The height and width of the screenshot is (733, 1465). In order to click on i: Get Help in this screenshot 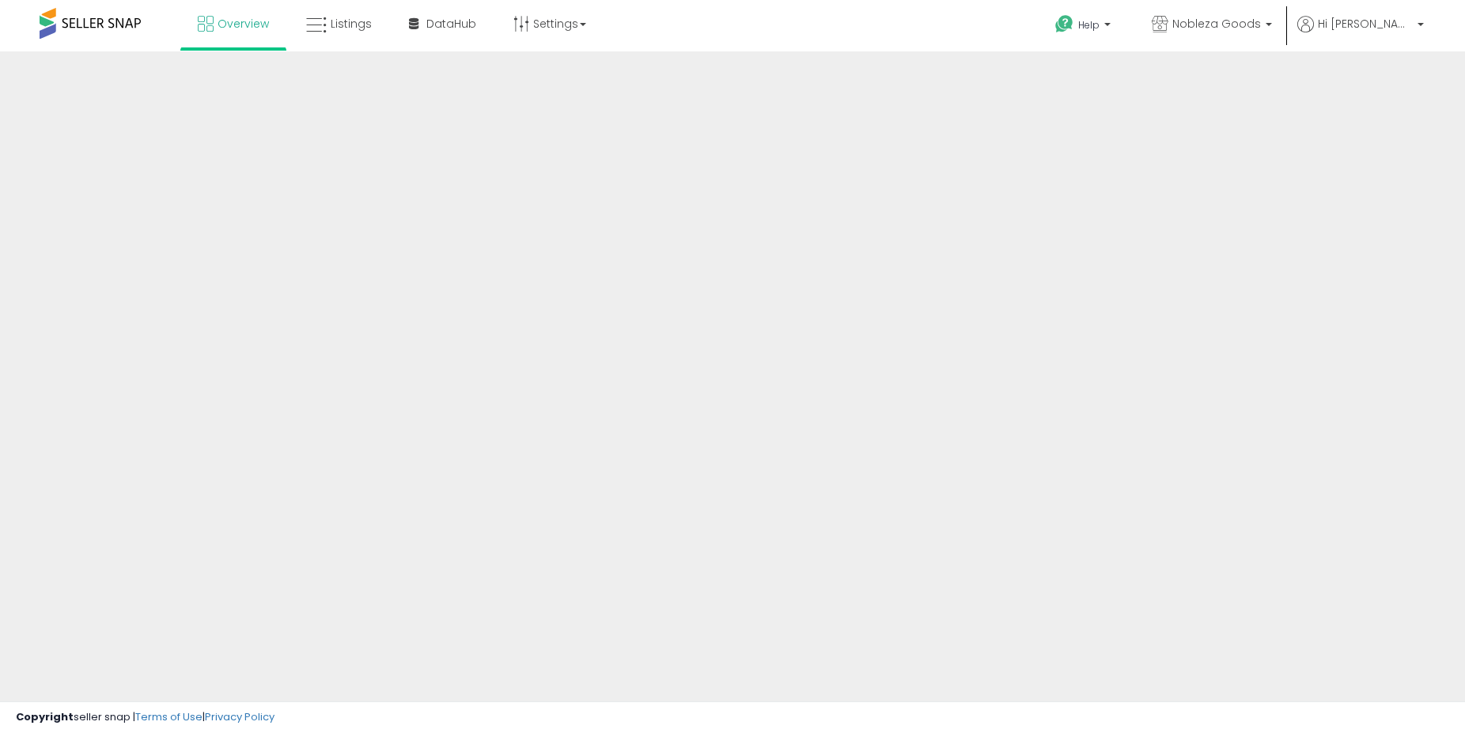, I will do `click(1064, 24)`.